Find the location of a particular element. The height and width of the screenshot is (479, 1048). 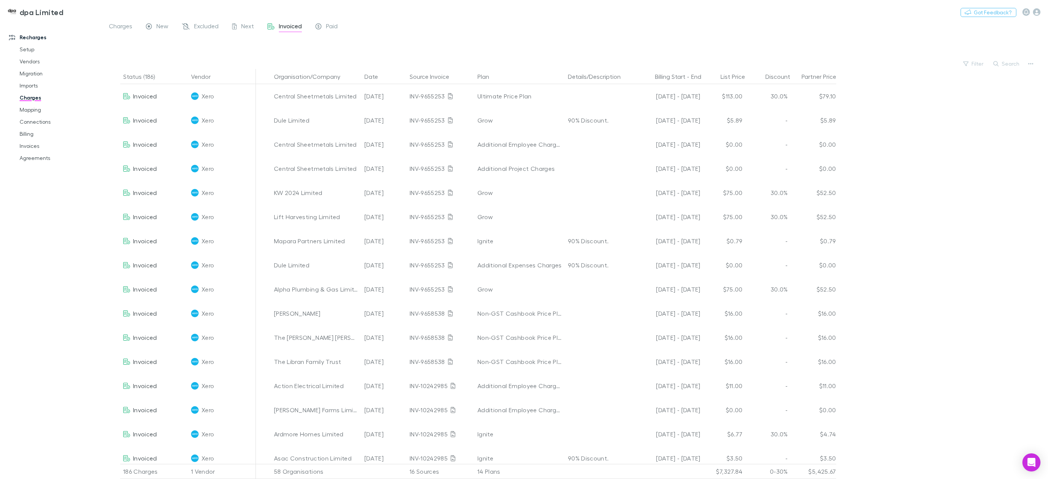

div: Dule Limited is located at coordinates (316, 120).